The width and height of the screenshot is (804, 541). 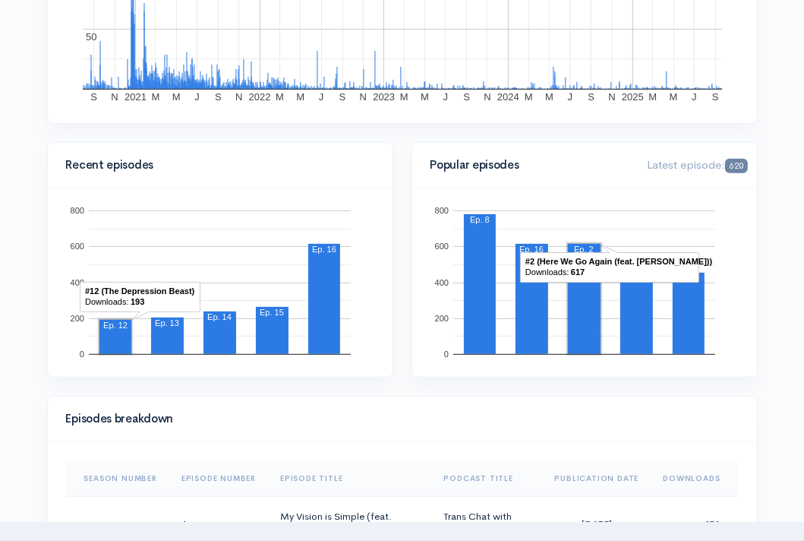 What do you see at coordinates (167, 323) in the screenshot?
I see `text: Ep. 13` at bounding box center [167, 323].